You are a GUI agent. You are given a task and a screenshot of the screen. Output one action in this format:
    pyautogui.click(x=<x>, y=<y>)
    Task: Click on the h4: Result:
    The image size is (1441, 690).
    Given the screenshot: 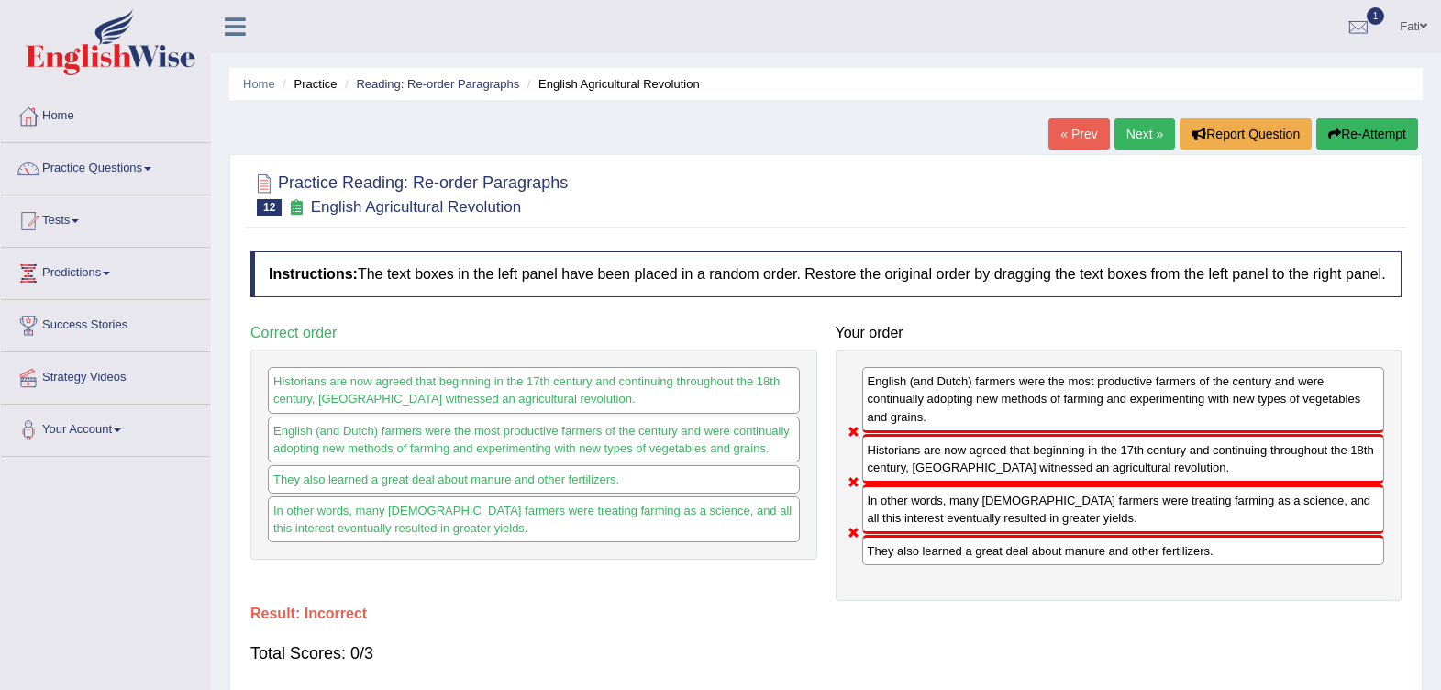 What is the action you would take?
    pyautogui.click(x=825, y=614)
    